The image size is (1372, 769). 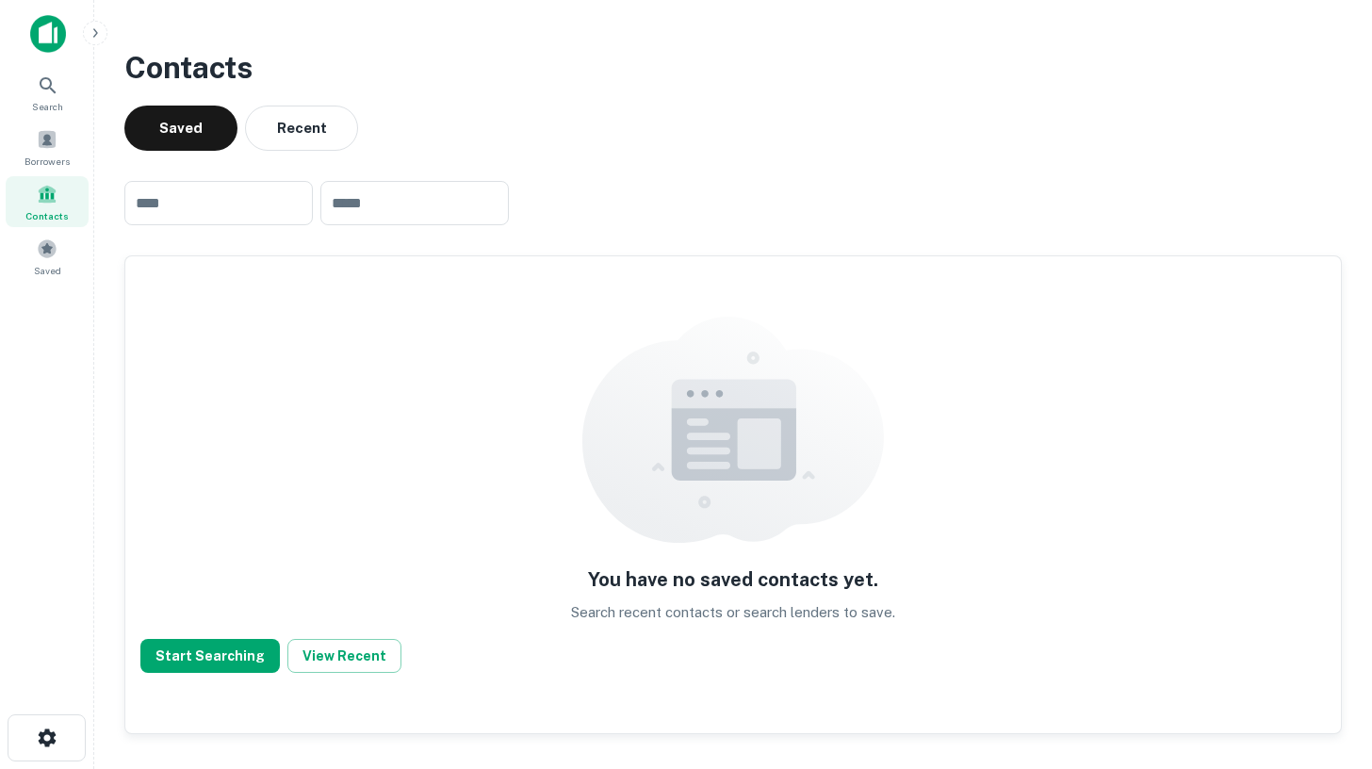 What do you see at coordinates (210, 656) in the screenshot?
I see `button: Start Searching` at bounding box center [210, 656].